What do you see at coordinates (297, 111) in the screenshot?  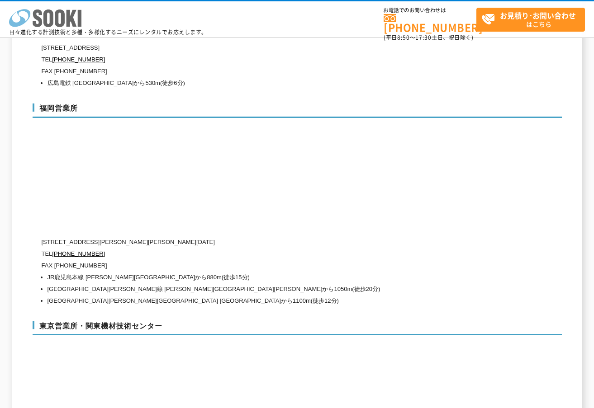 I see `h3: 福岡営業所` at bounding box center [297, 111].